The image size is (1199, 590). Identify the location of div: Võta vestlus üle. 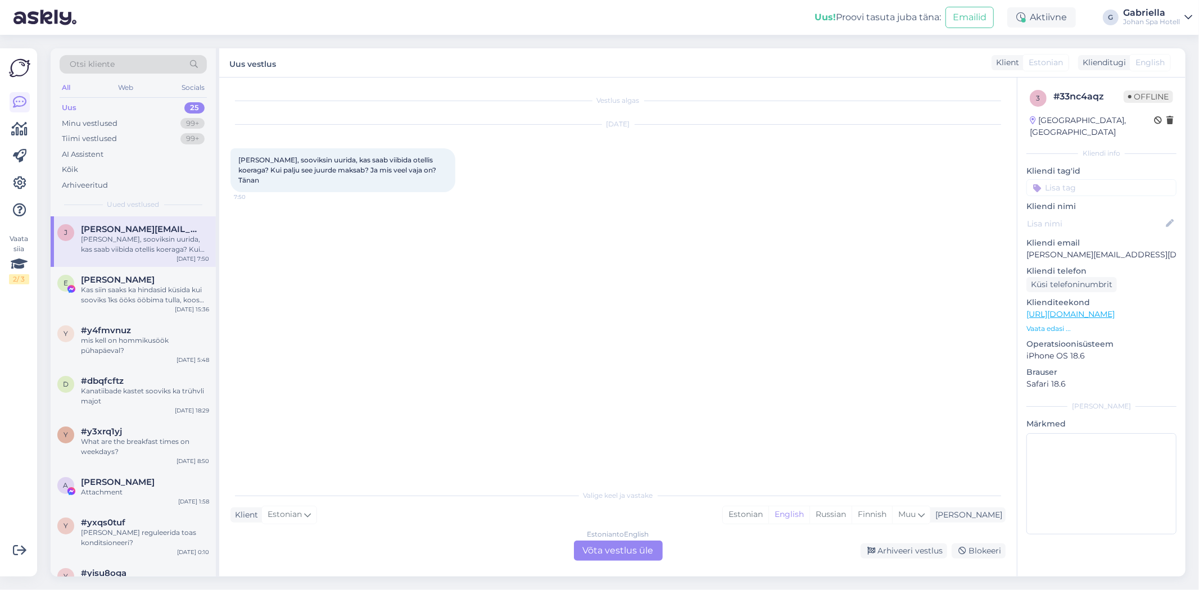
(618, 551).